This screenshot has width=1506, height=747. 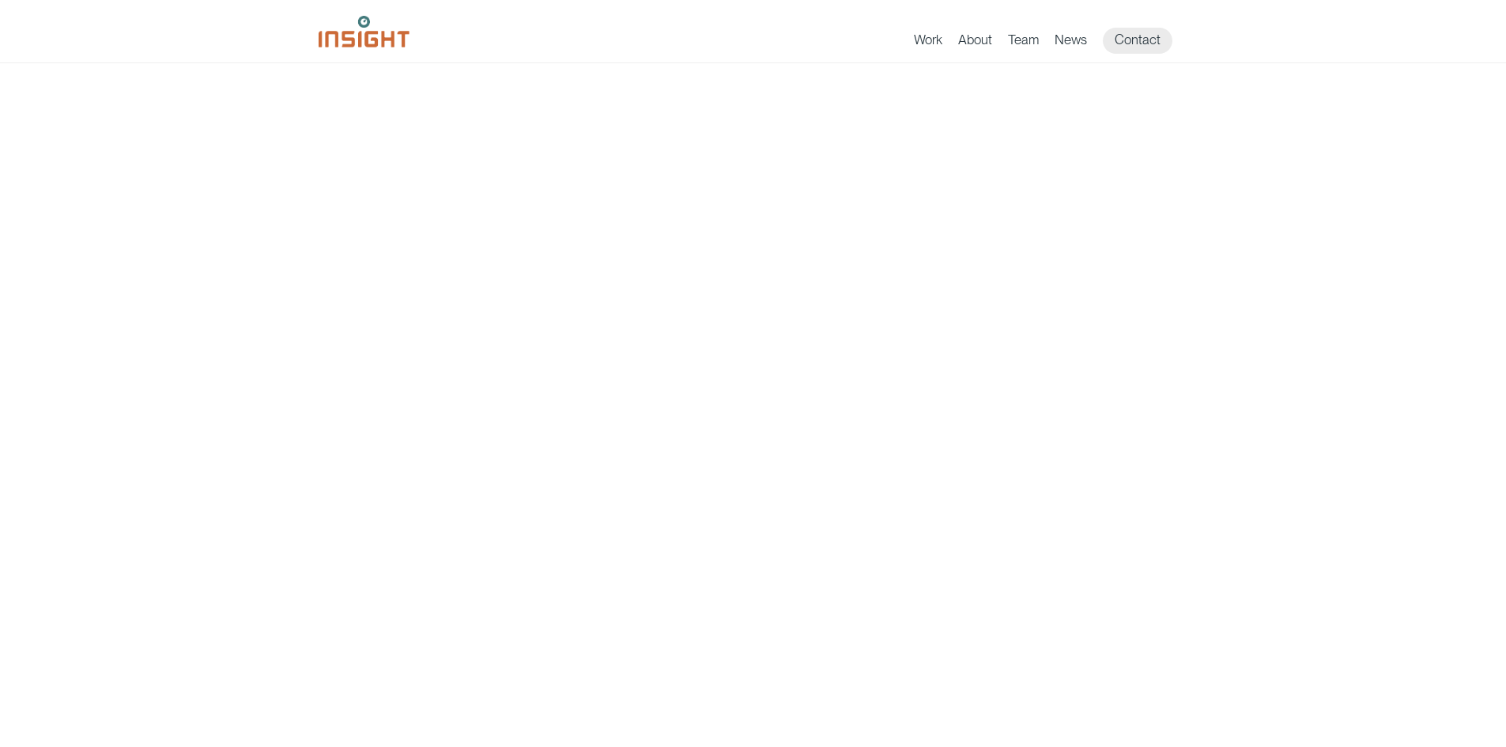 I want to click on a: About, so click(x=975, y=43).